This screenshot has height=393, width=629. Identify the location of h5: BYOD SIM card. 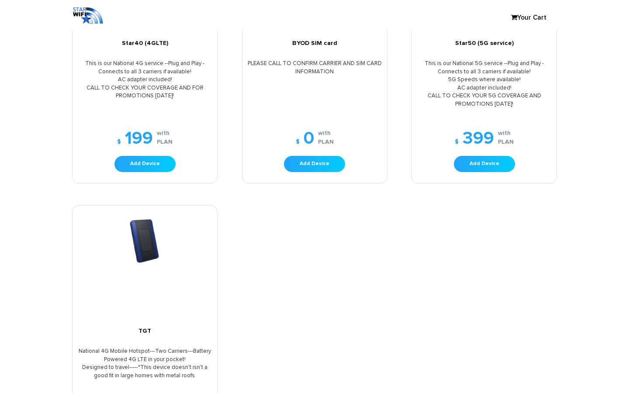
(314, 43).